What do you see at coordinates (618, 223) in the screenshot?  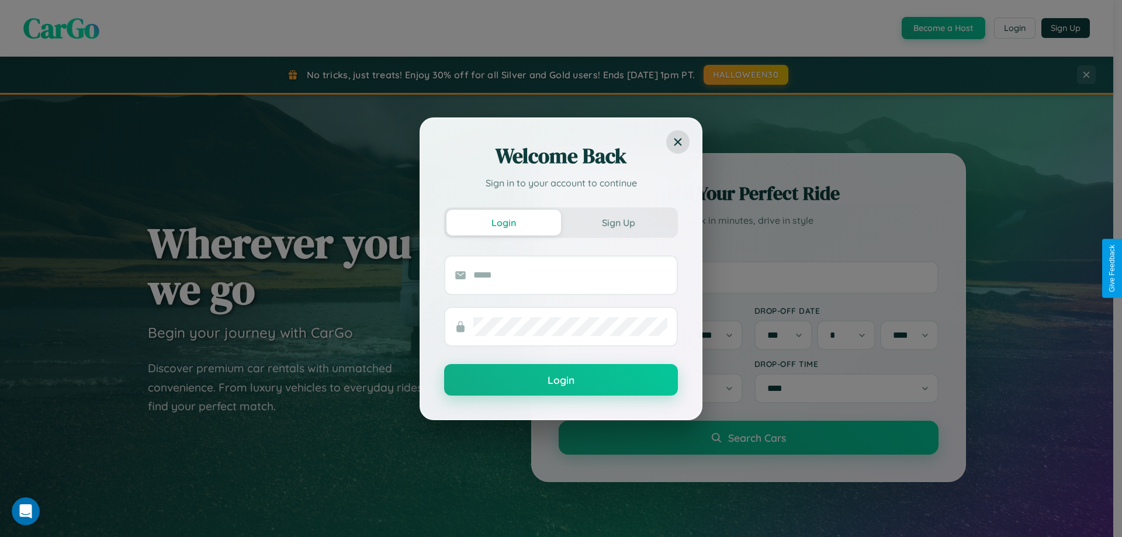 I see `button: Sign Up` at bounding box center [618, 223].